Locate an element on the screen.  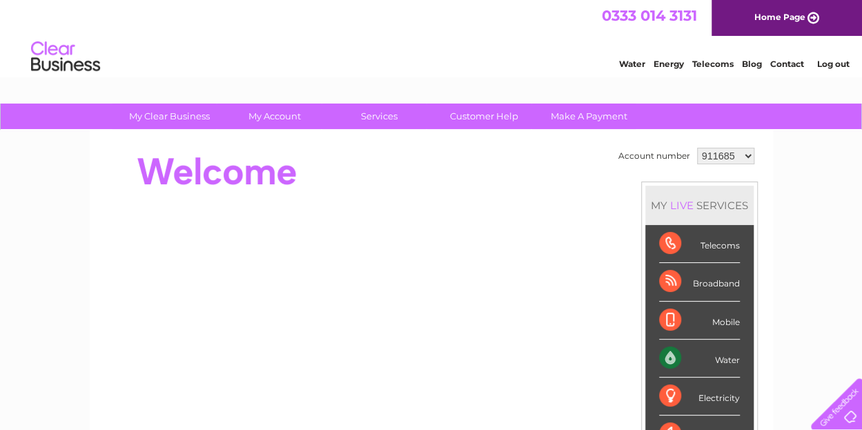
a: Water is located at coordinates (632, 63).